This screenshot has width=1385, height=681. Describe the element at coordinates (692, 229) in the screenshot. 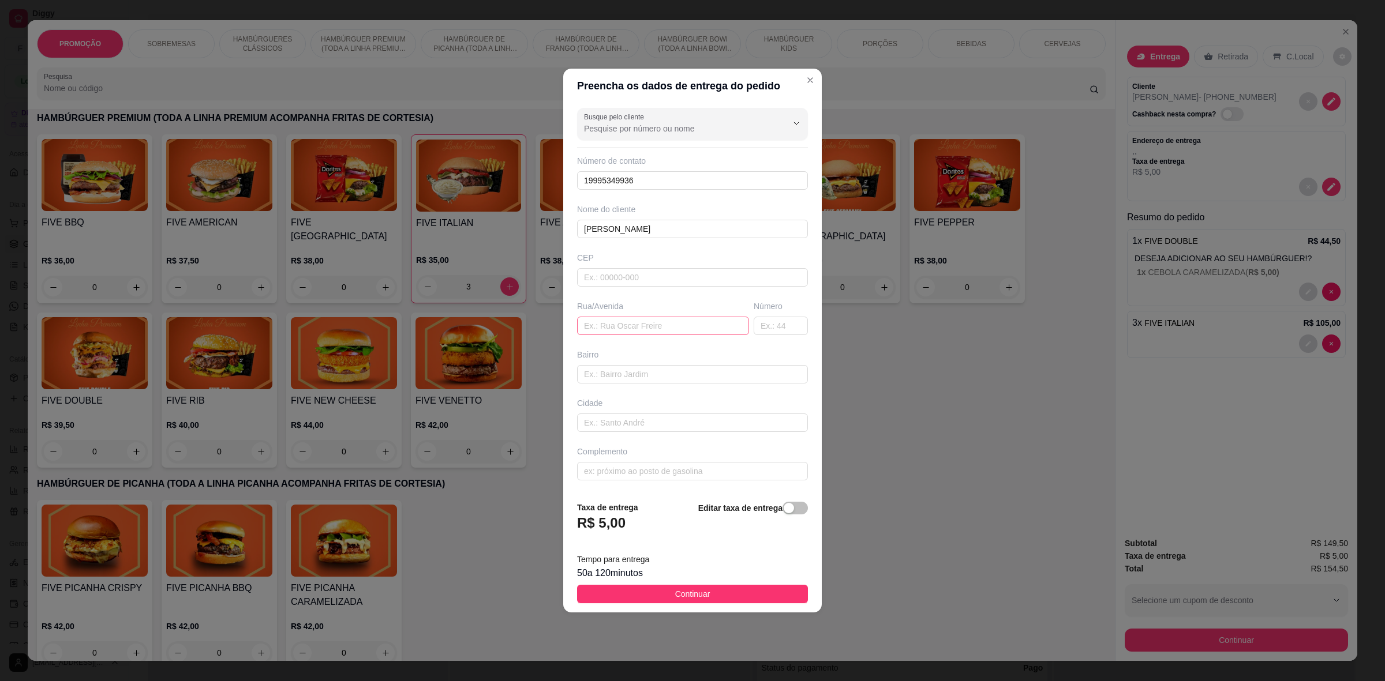

I see `input: Ex.: João da Silva` at that location.